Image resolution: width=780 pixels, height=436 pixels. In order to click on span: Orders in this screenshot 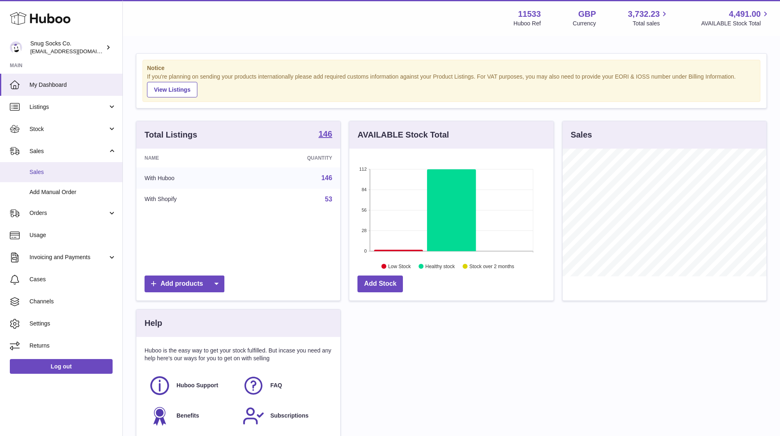, I will do `click(68, 213)`.